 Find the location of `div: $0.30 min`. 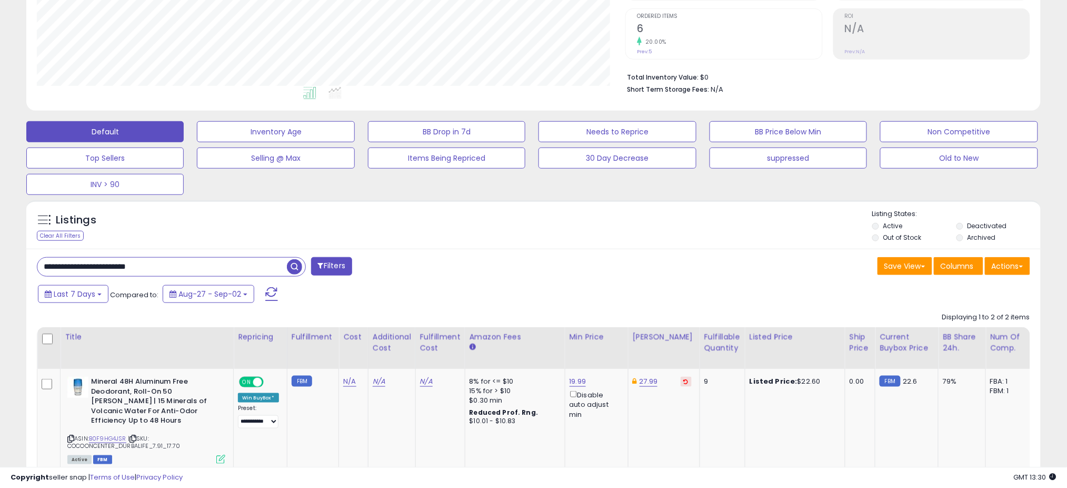

div: $0.30 min is located at coordinates (513, 400).